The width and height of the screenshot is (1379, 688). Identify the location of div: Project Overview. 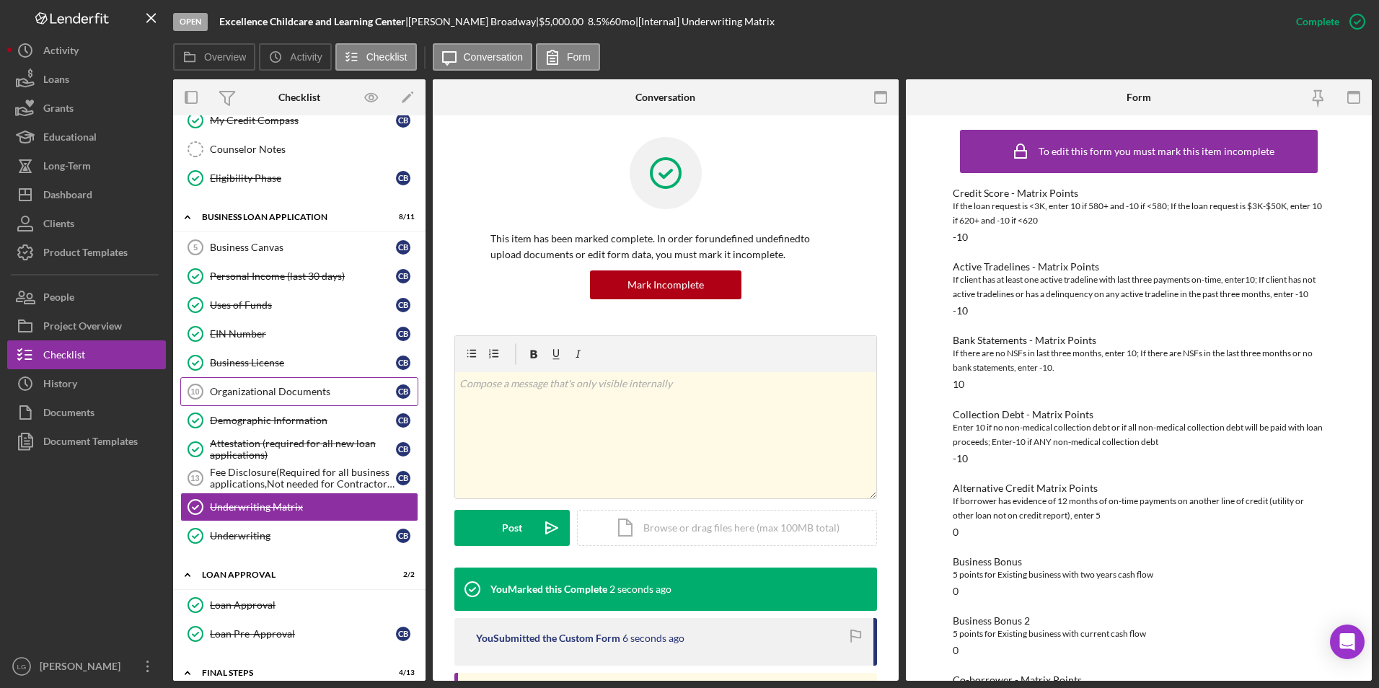
(82, 328).